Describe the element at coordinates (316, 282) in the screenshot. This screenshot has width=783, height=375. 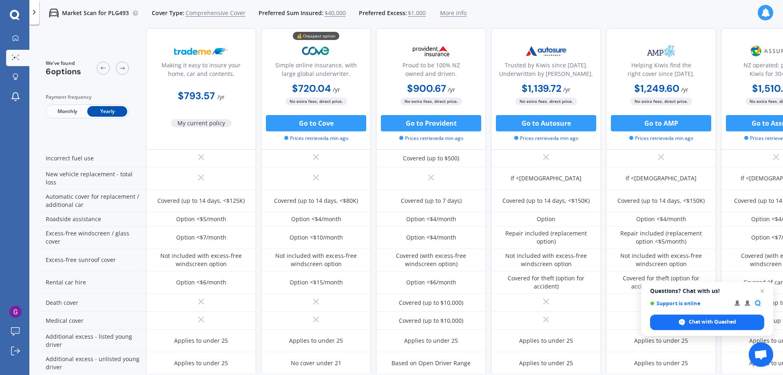
I see `div: Option <$15/month` at that location.